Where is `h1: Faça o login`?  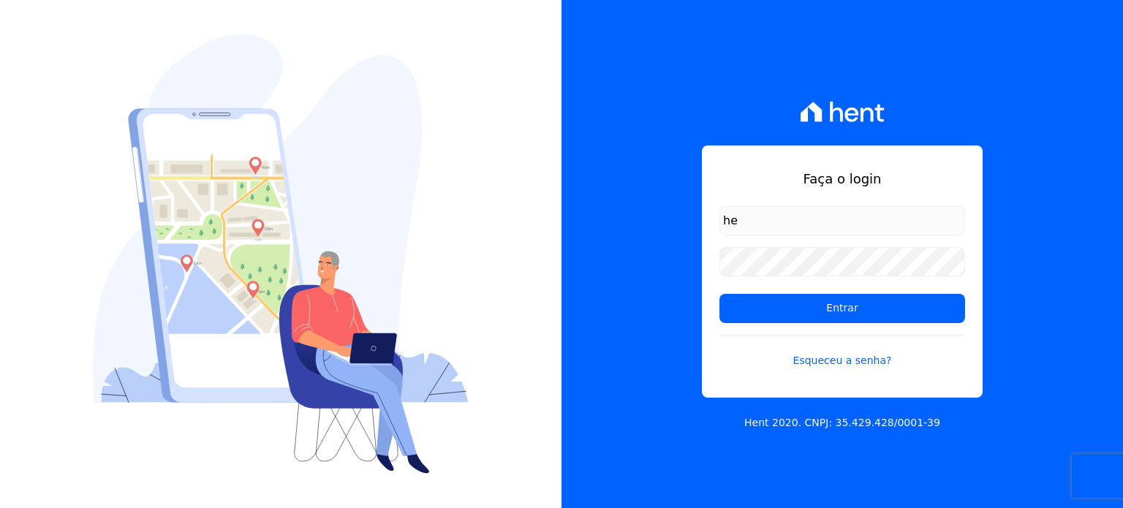 h1: Faça o login is located at coordinates (843, 178).